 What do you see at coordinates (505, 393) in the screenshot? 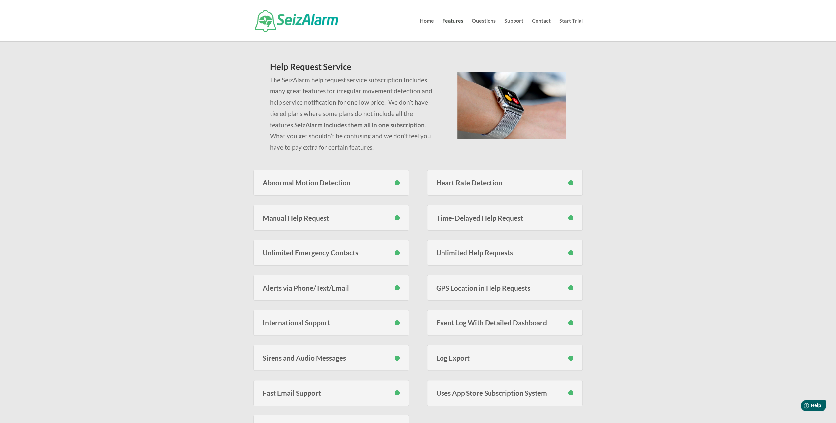
I see `h3: Uses App Store Subscription System` at bounding box center [505, 393].